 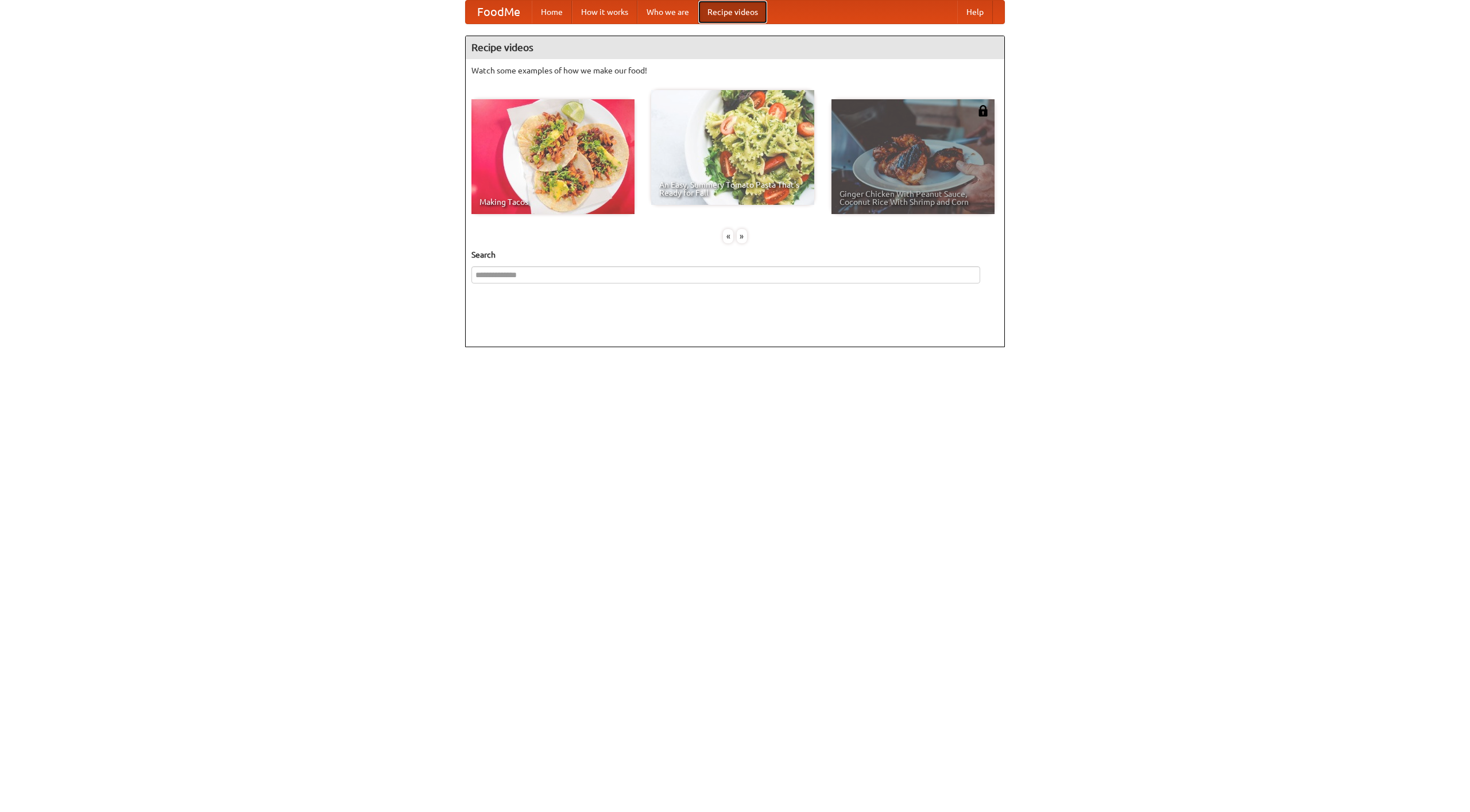 What do you see at coordinates (732, 189) in the screenshot?
I see `span: An Easy, Summery Tomato Pasta That's Ready for Fall` at bounding box center [732, 189].